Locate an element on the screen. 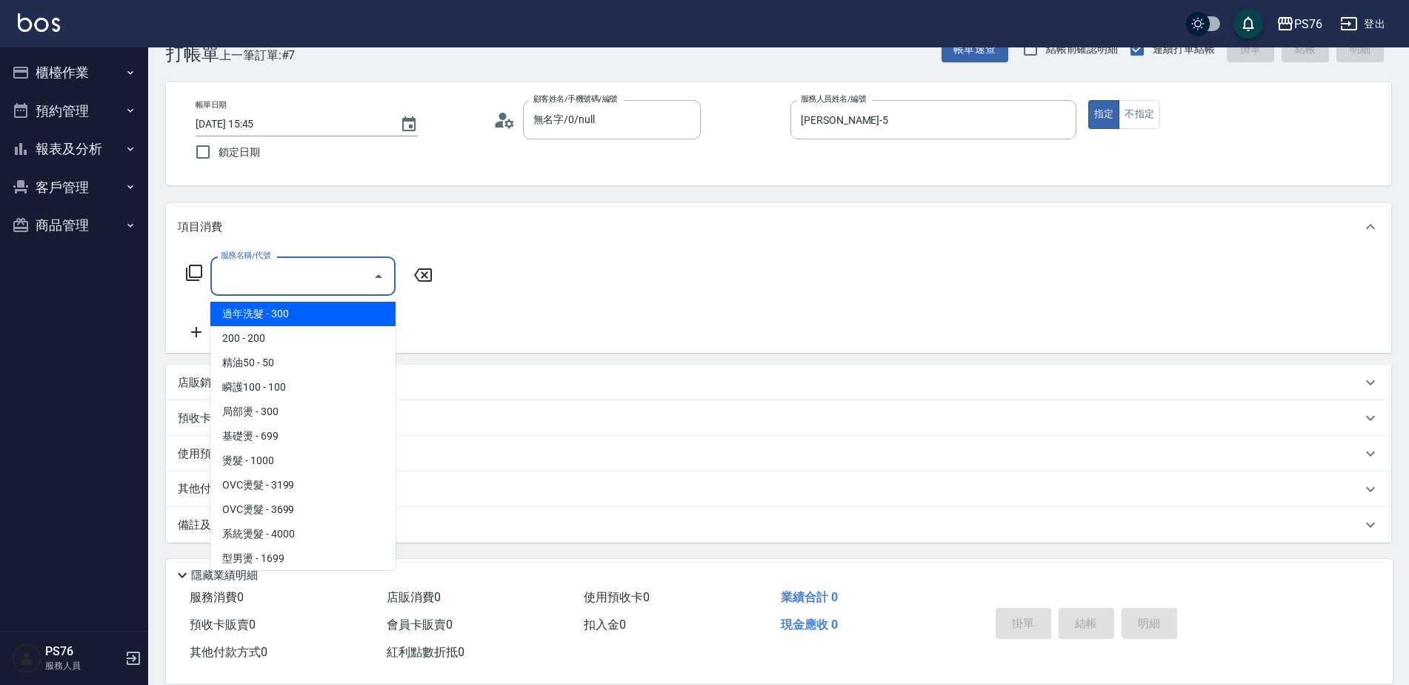  button: 預約管理 is located at coordinates (74, 111).